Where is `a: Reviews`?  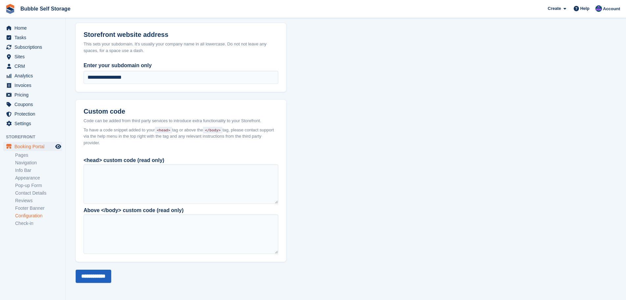
a: Reviews is located at coordinates (38, 200).